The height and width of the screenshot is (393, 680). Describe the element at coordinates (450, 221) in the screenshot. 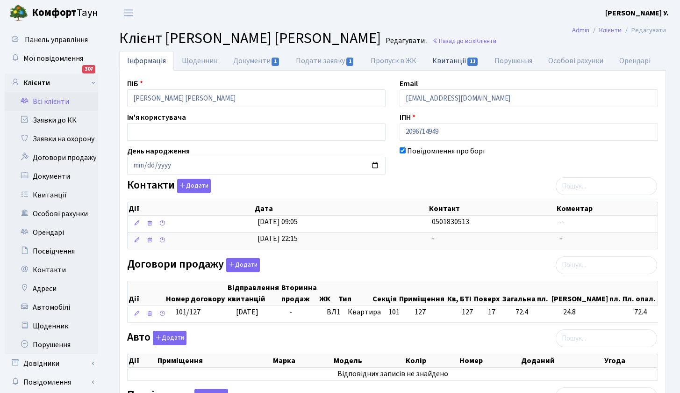

I see `span: 0501830513` at that location.